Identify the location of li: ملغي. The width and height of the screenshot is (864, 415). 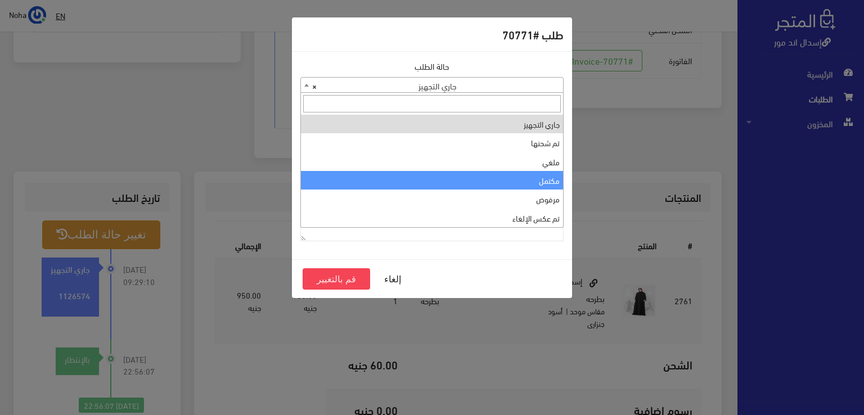
(432, 161).